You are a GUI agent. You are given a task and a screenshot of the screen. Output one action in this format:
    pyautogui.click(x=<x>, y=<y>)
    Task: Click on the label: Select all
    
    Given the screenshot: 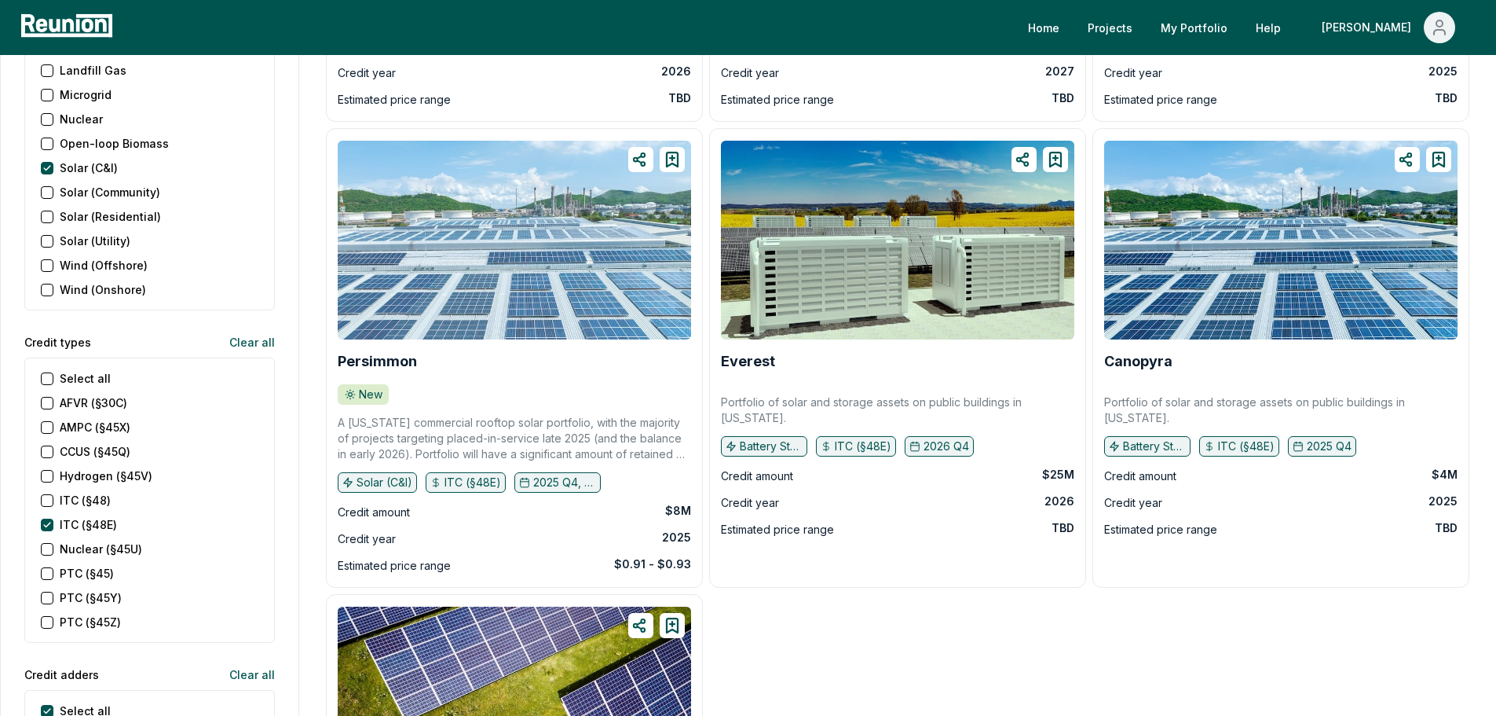 What is the action you would take?
    pyautogui.click(x=85, y=378)
    